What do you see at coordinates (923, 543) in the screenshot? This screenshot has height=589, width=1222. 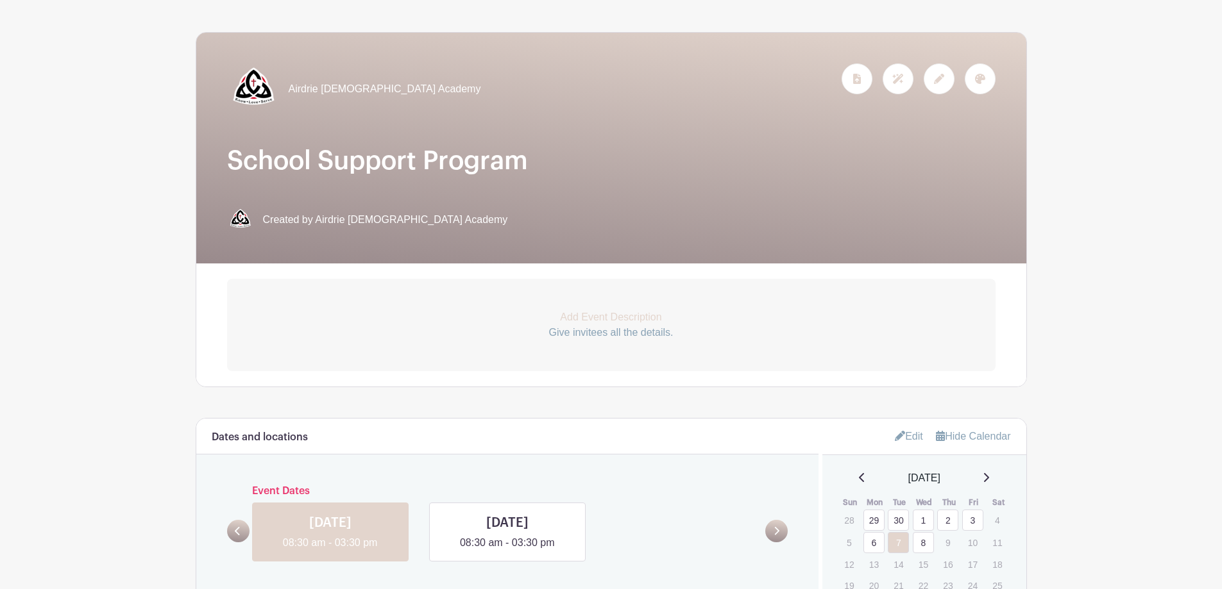 I see `a: 8` at bounding box center [923, 543].